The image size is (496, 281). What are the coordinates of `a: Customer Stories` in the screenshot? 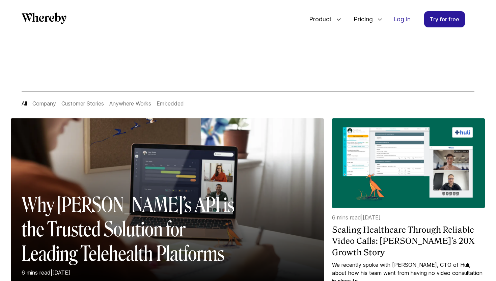 It's located at (83, 103).